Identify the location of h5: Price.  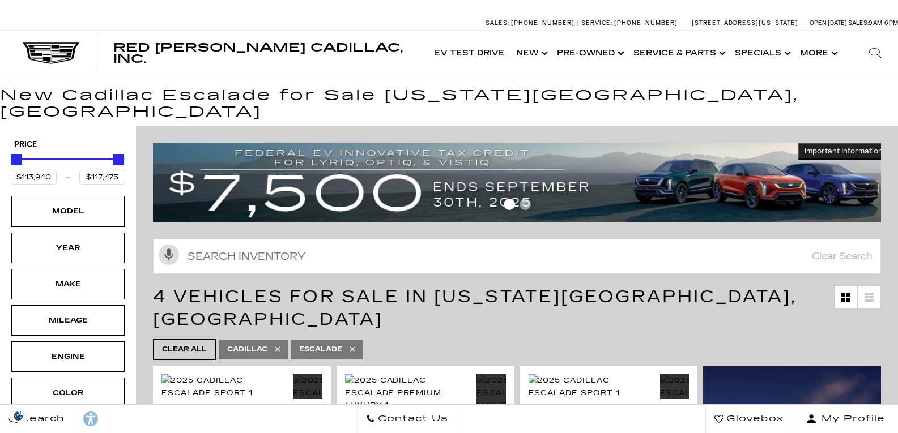
(68, 145).